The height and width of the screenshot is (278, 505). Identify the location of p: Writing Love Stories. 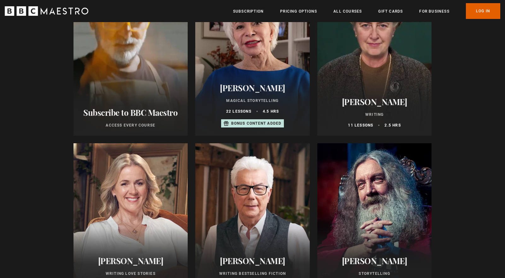
(131, 274).